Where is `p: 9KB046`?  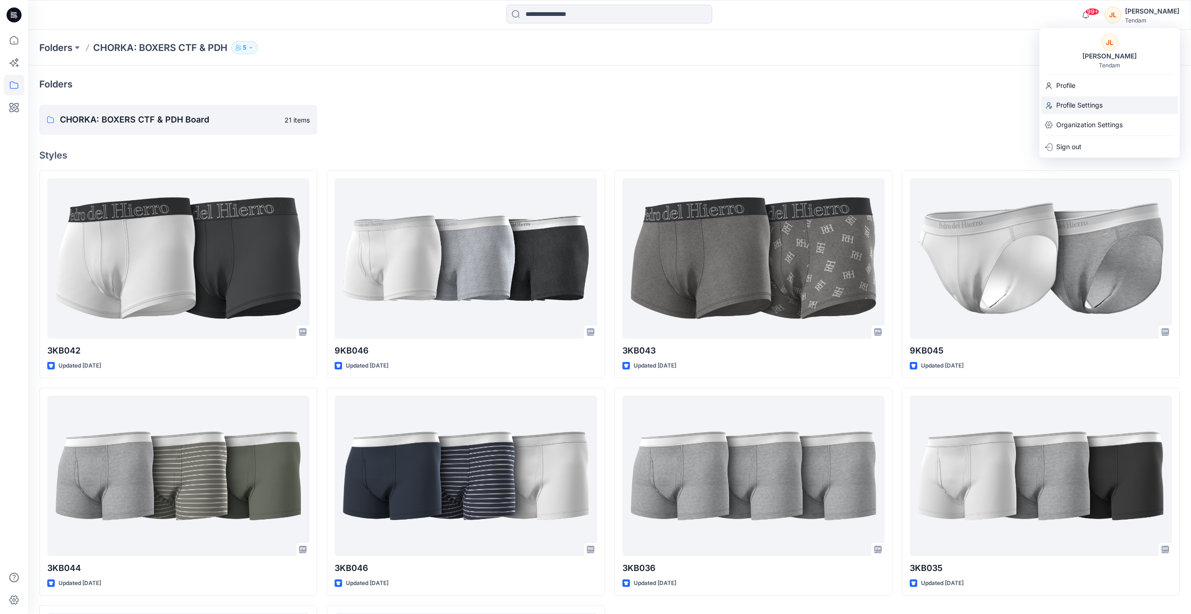
p: 9KB046 is located at coordinates (466, 351).